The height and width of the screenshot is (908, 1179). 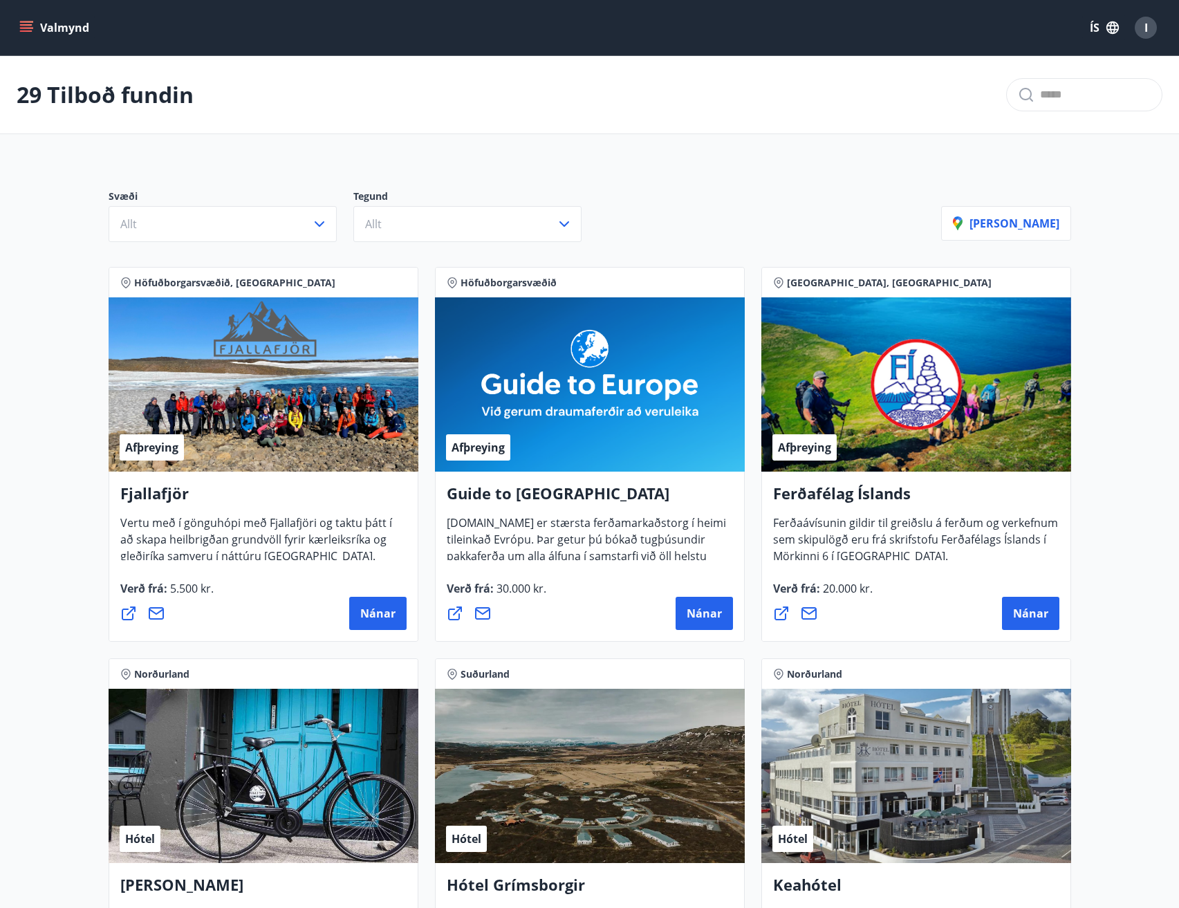 What do you see at coordinates (520, 589) in the screenshot?
I see `span: 30.000 kr.` at bounding box center [520, 589].